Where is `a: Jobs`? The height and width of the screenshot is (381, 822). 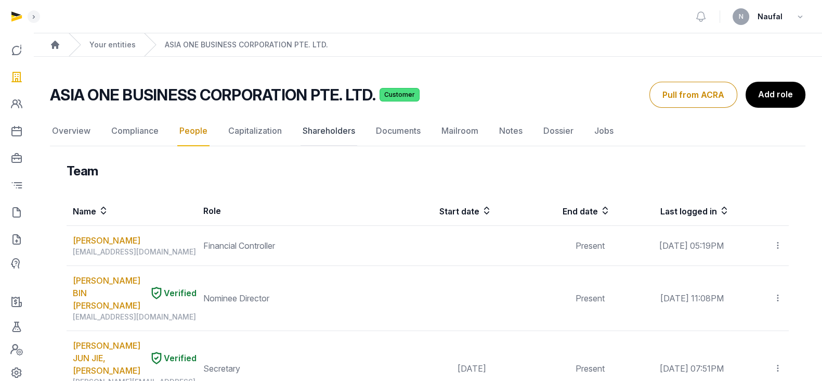 a: Jobs is located at coordinates (604, 131).